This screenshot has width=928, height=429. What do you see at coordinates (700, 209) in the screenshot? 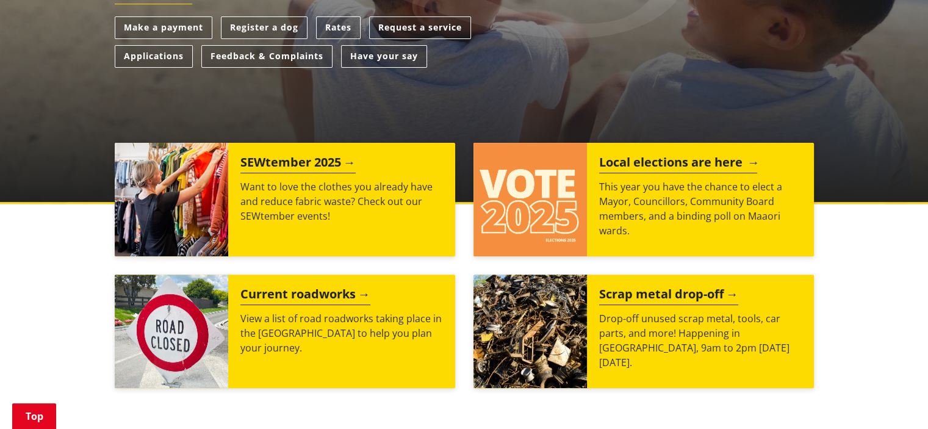
I see `p: This year you have the chance to elect a Mayor, Councillors, Community Board members, and a bindi...` at bounding box center [700, 209].